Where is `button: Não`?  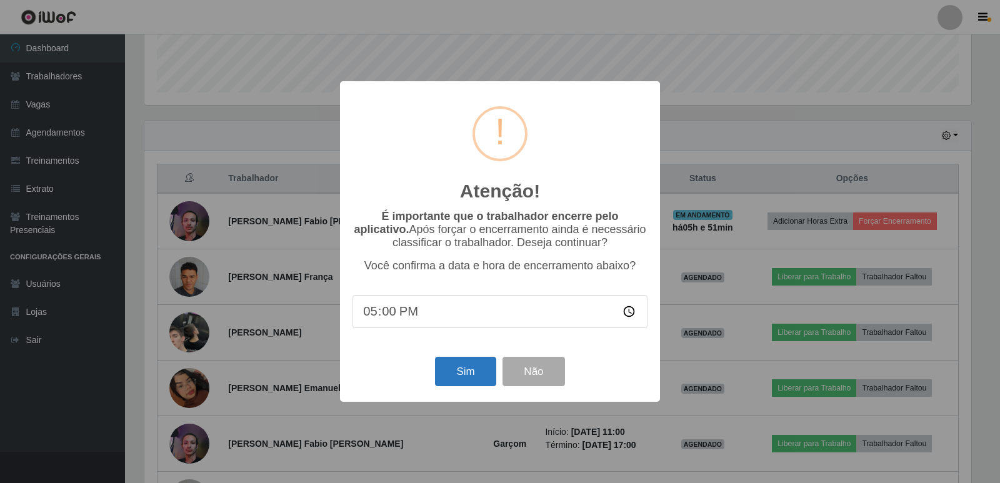 button: Não is located at coordinates (533, 371).